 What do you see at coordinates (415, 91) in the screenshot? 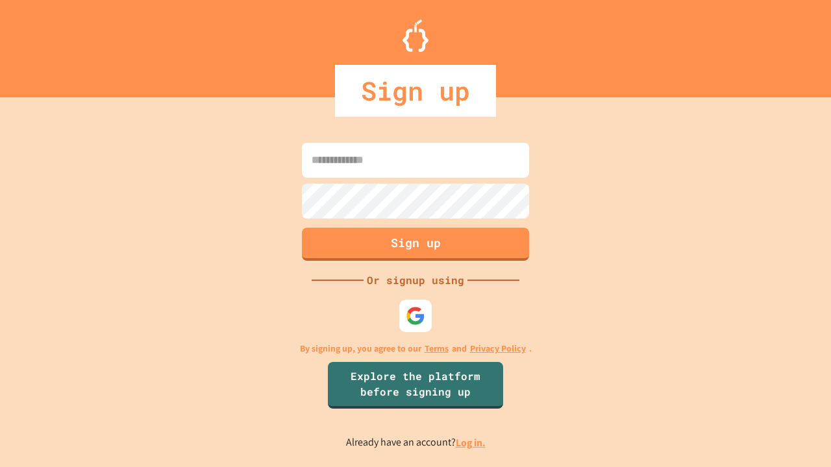
I see `div: Sign up` at bounding box center [415, 91].